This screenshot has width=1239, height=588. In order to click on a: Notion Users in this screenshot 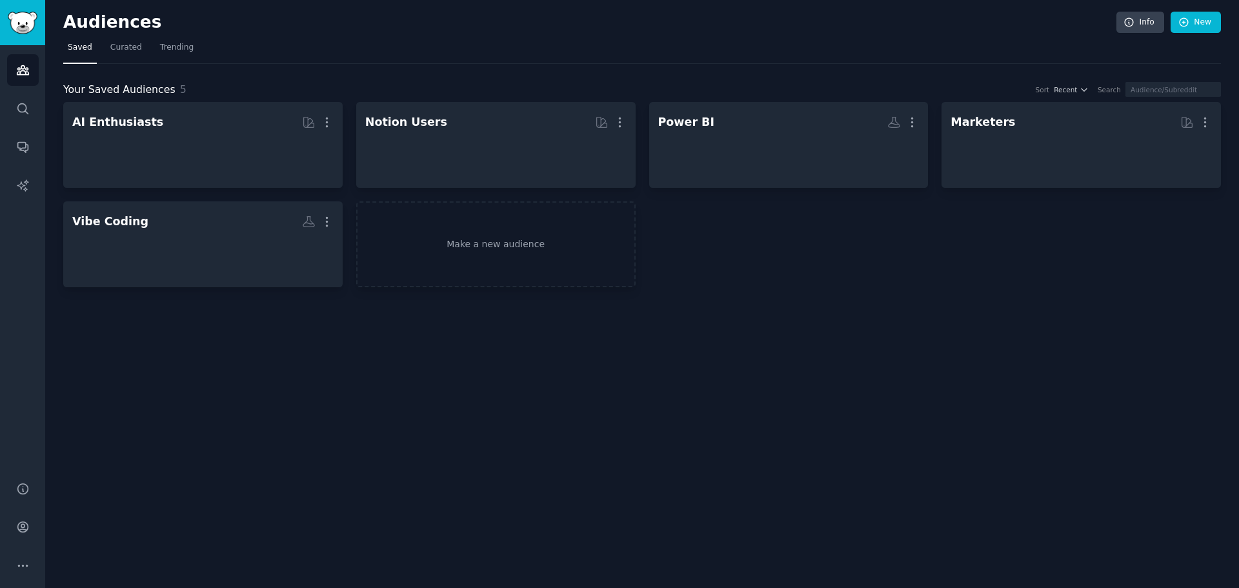, I will do `click(496, 145)`.